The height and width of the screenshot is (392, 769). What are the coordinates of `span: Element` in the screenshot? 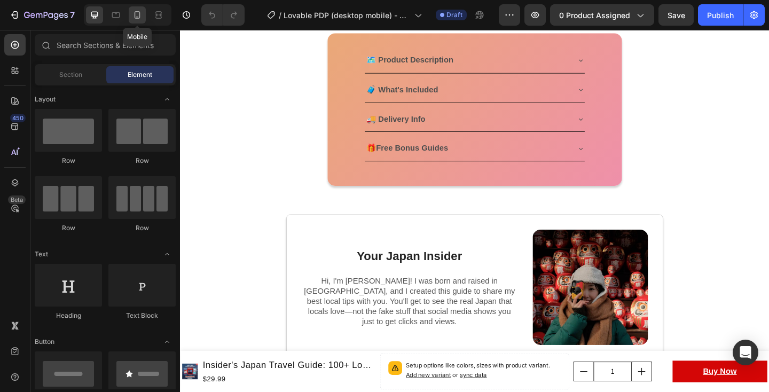 It's located at (140, 75).